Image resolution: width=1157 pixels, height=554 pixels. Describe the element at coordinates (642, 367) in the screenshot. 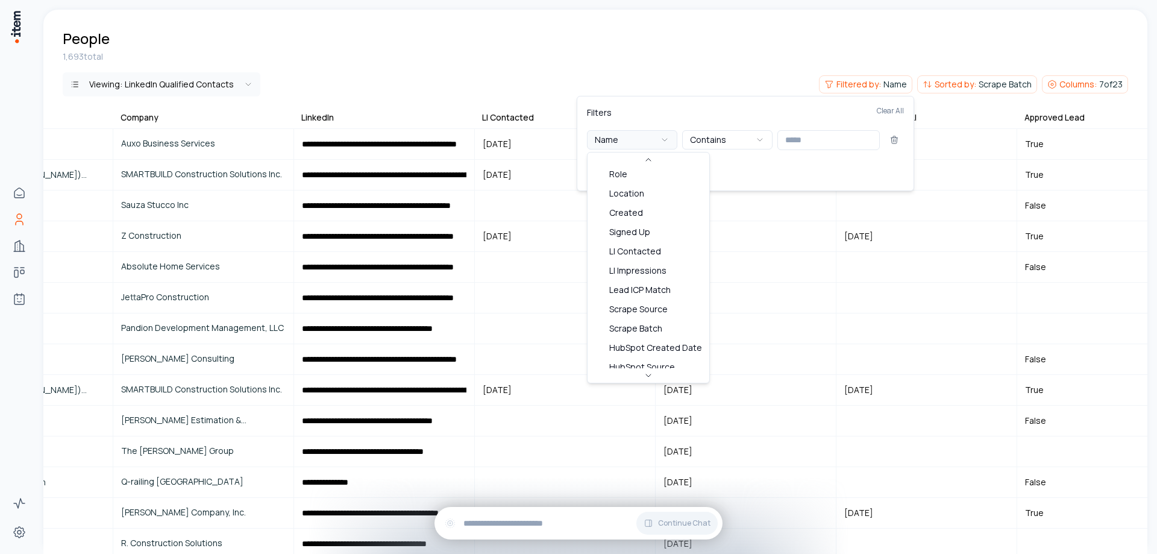

I see `span: HubSpot Source` at that location.